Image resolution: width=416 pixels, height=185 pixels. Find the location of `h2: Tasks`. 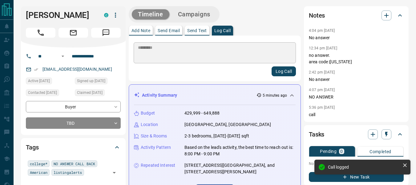

h2: Tasks is located at coordinates (317, 134).